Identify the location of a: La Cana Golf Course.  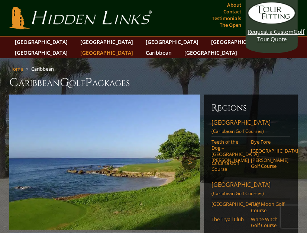
(229, 166).